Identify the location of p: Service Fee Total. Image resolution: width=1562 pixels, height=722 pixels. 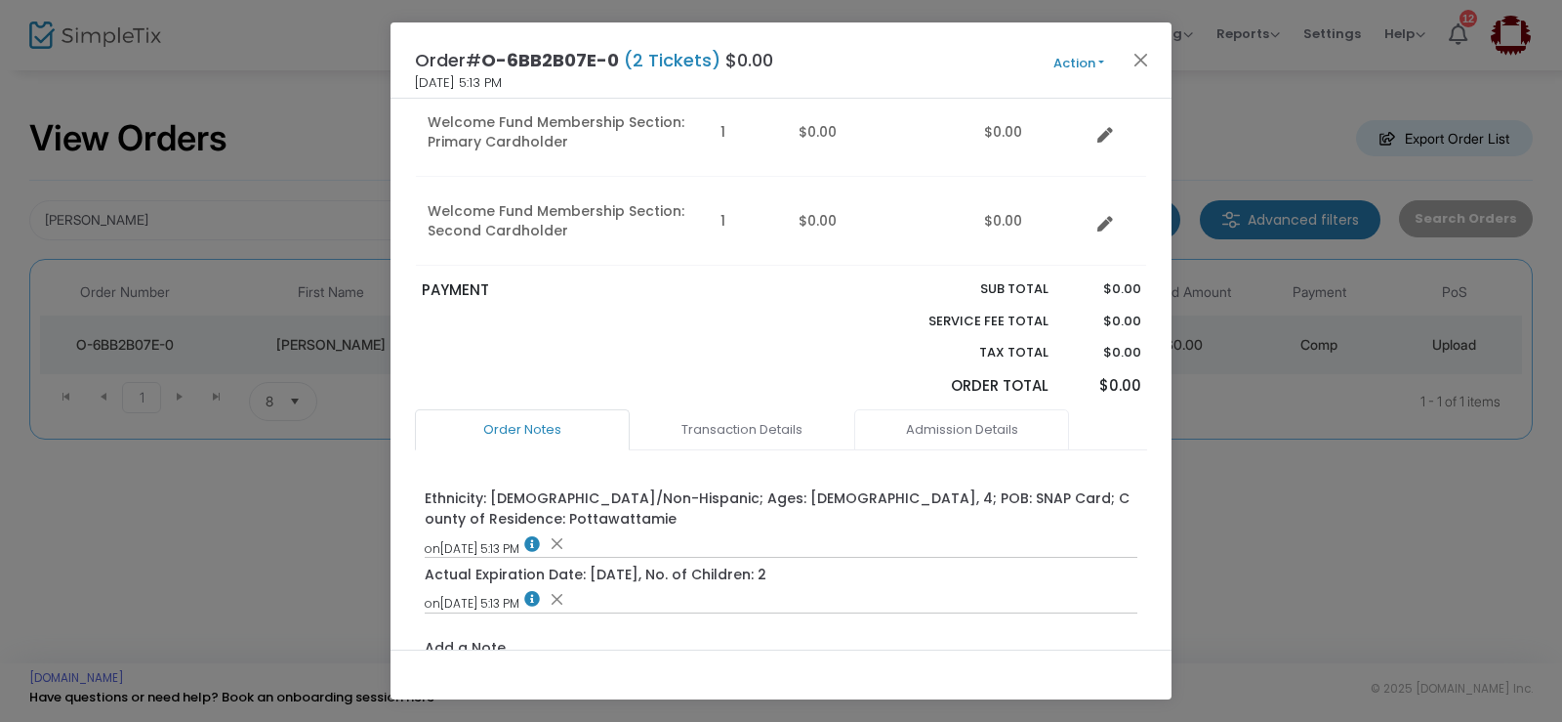
(966, 321).